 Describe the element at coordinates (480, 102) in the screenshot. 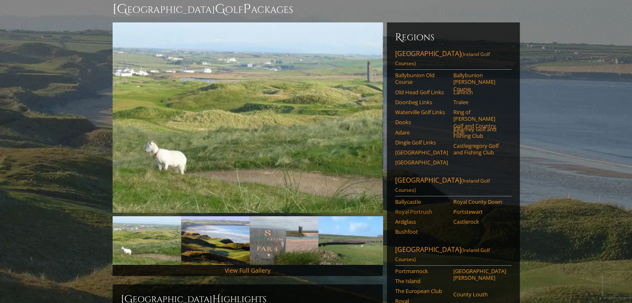

I see `a: Tralee` at that location.